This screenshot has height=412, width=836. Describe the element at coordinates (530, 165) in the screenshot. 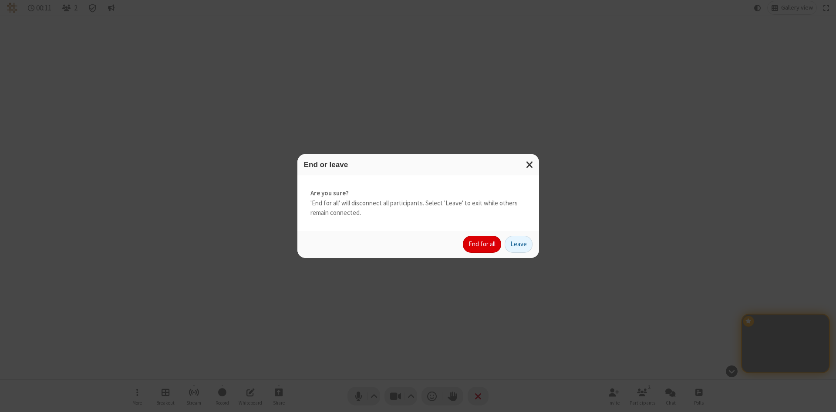

I see `button: Close modal` at that location.